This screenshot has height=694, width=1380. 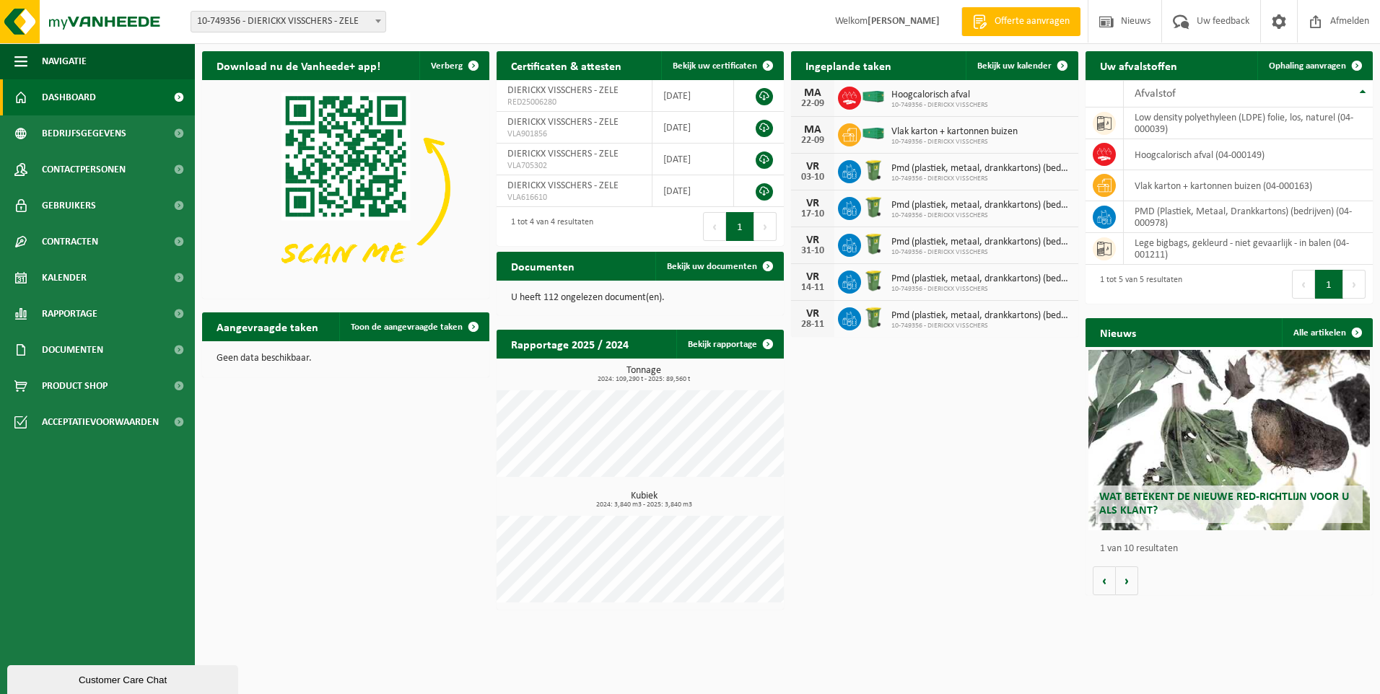 What do you see at coordinates (70, 242) in the screenshot?
I see `span: Contracten` at bounding box center [70, 242].